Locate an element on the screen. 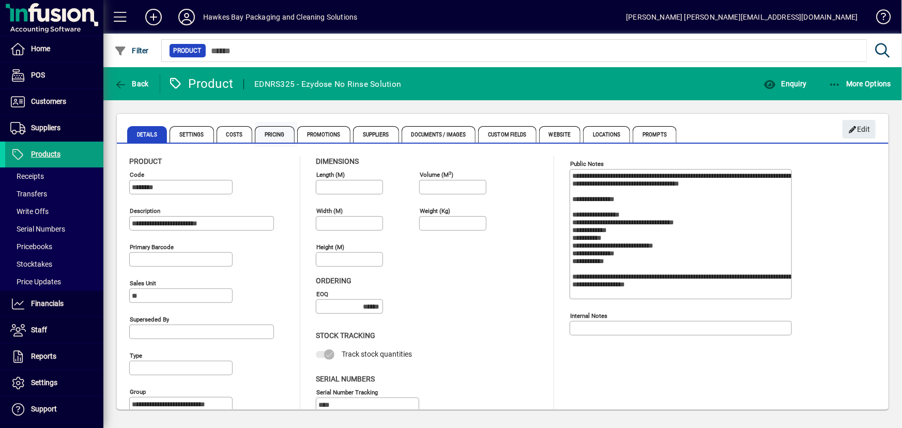  a: Price Updates is located at coordinates (54, 282).